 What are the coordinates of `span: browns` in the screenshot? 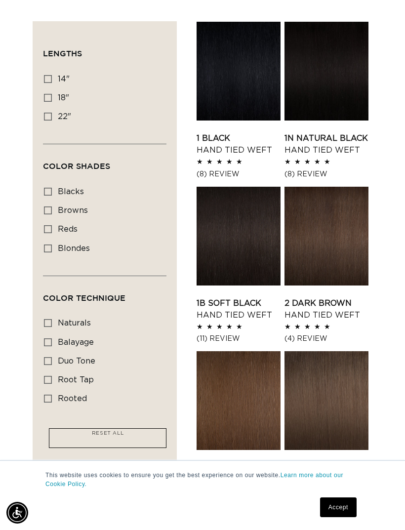 It's located at (73, 210).